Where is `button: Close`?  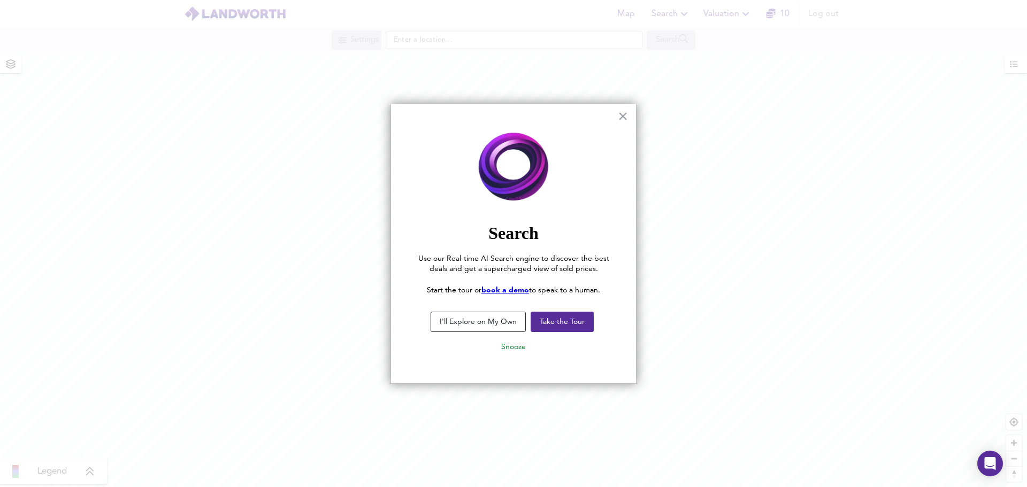
button: Close is located at coordinates (623, 116).